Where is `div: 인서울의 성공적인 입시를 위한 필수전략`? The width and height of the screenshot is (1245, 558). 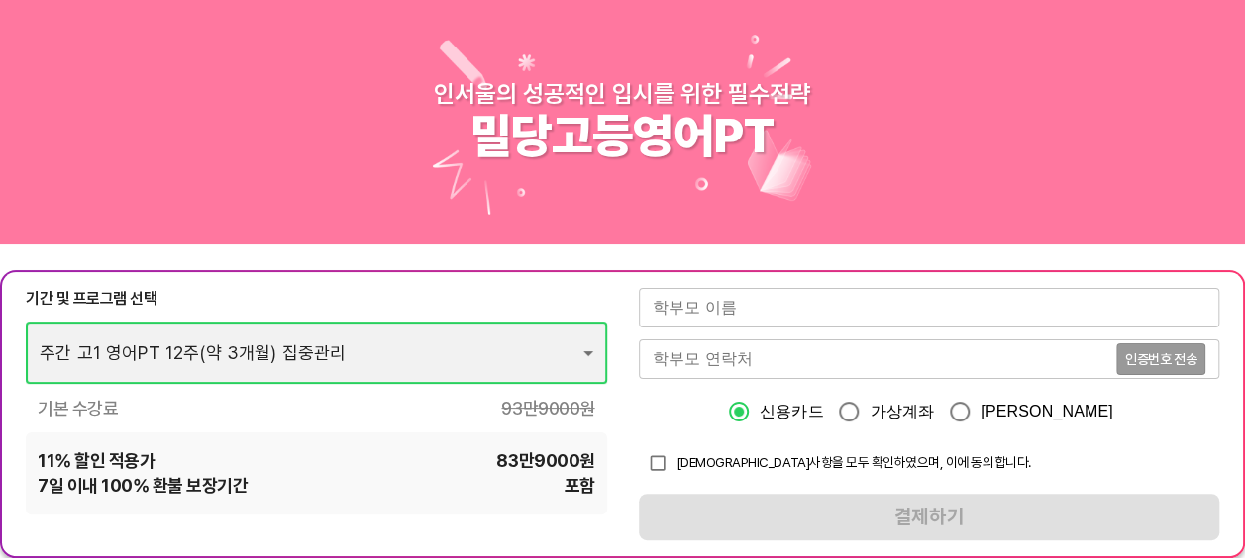
div: 인서울의 성공적인 입시를 위한 필수전략 is located at coordinates (622, 93).